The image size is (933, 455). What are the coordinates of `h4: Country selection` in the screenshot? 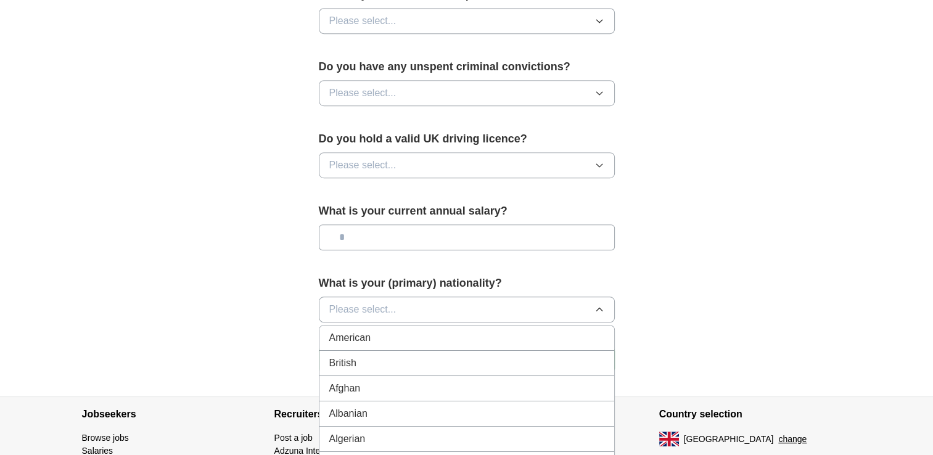 It's located at (755, 414).